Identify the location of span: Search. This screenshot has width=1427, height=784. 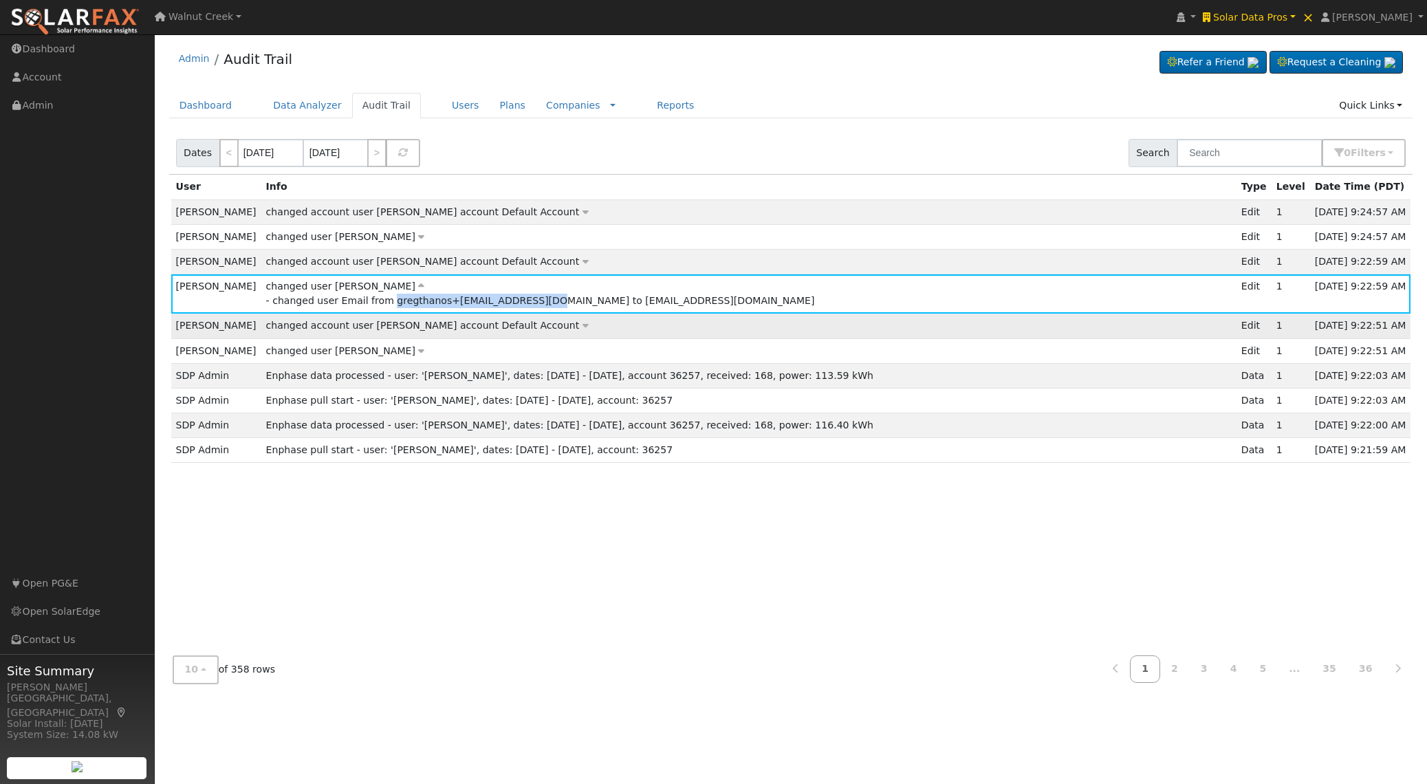
(1153, 153).